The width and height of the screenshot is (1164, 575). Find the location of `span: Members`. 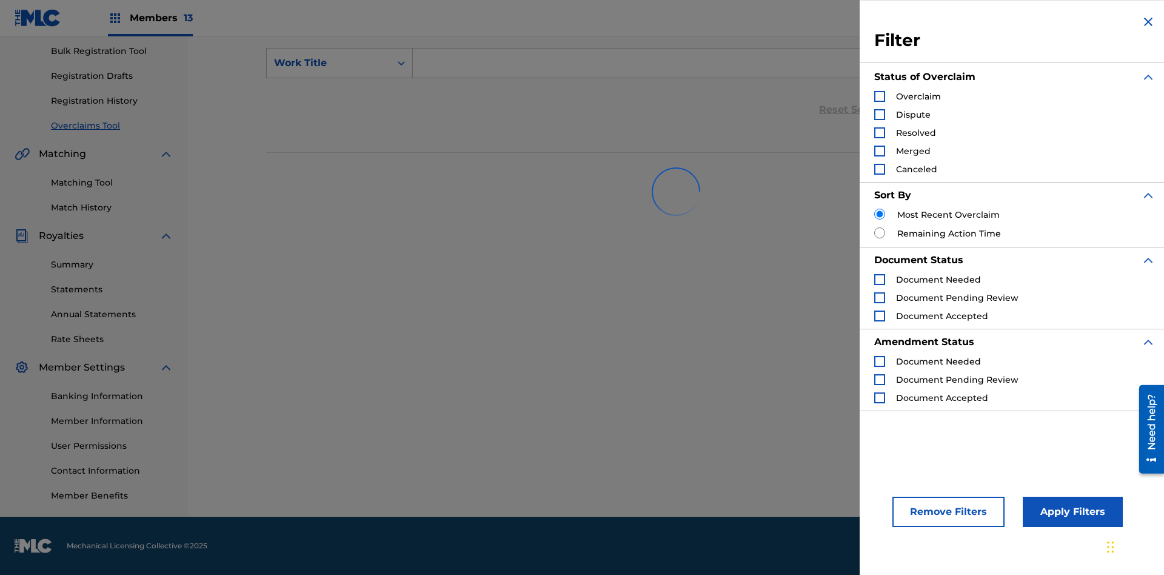

span: Members is located at coordinates (161, 18).